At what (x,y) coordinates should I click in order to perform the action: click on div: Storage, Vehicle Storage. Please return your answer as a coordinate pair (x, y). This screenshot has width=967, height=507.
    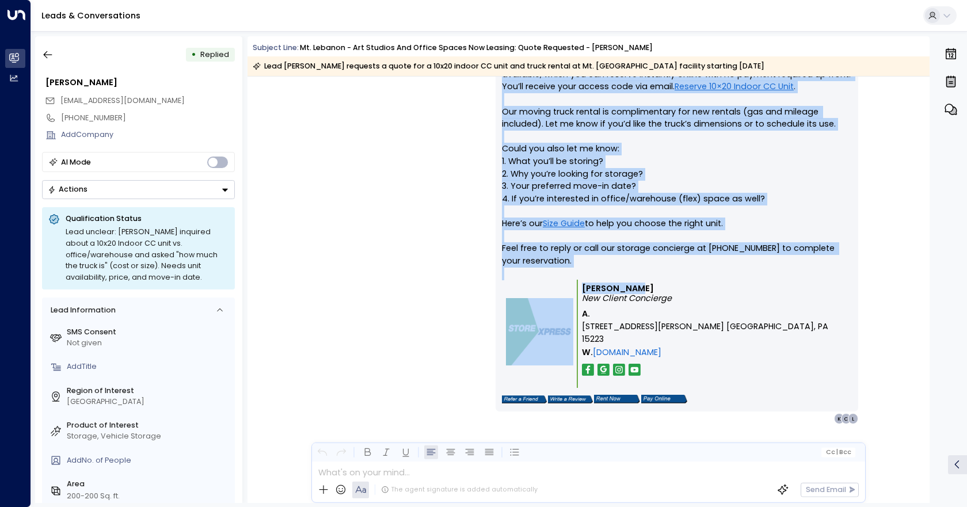
    Looking at the image, I should click on (148, 436).